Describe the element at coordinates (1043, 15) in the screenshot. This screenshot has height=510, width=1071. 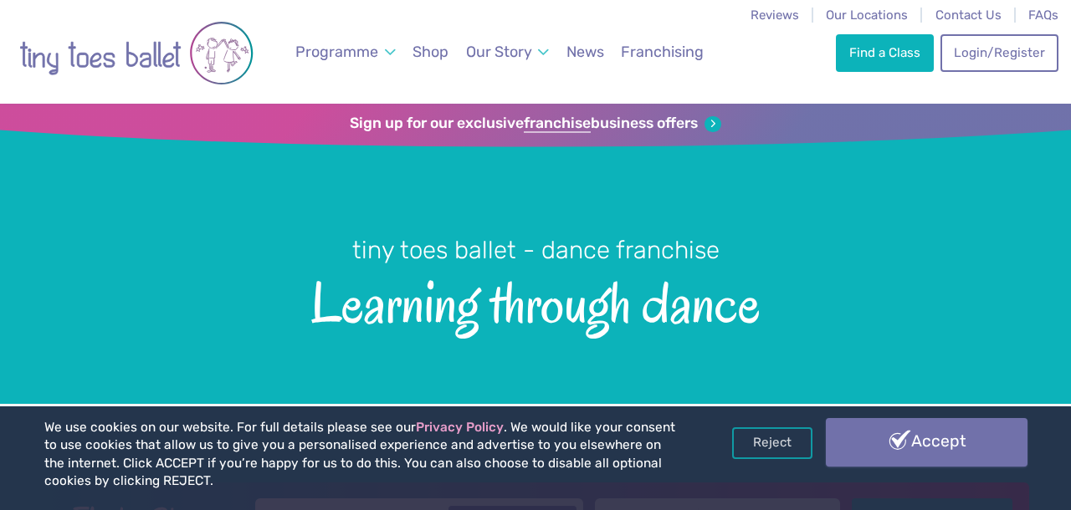
I see `a: FAQs` at that location.